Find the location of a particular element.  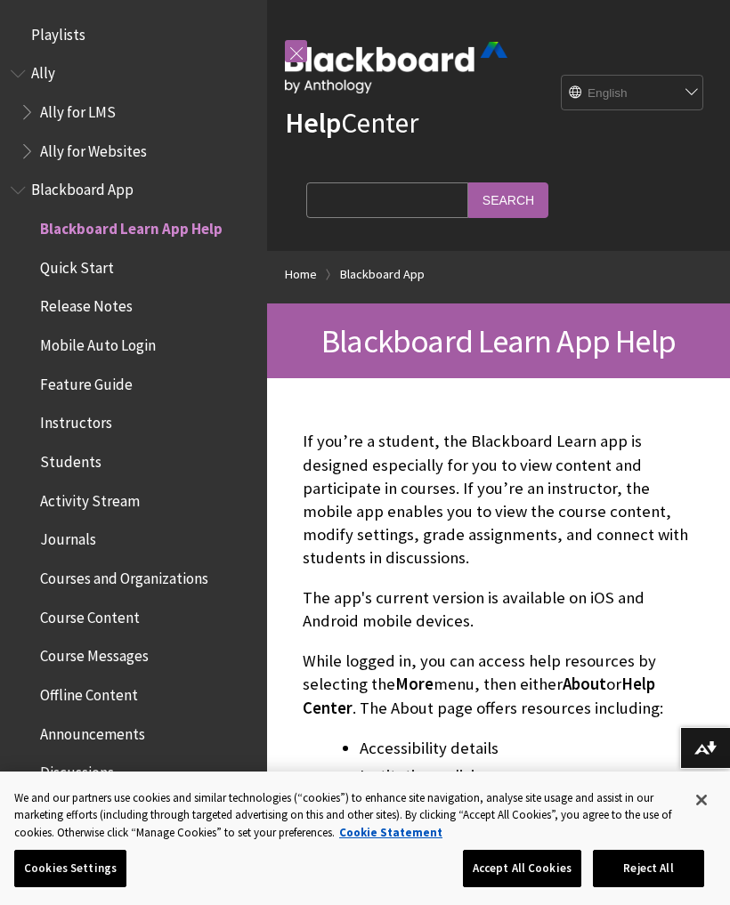

button: Close is located at coordinates (701, 800).